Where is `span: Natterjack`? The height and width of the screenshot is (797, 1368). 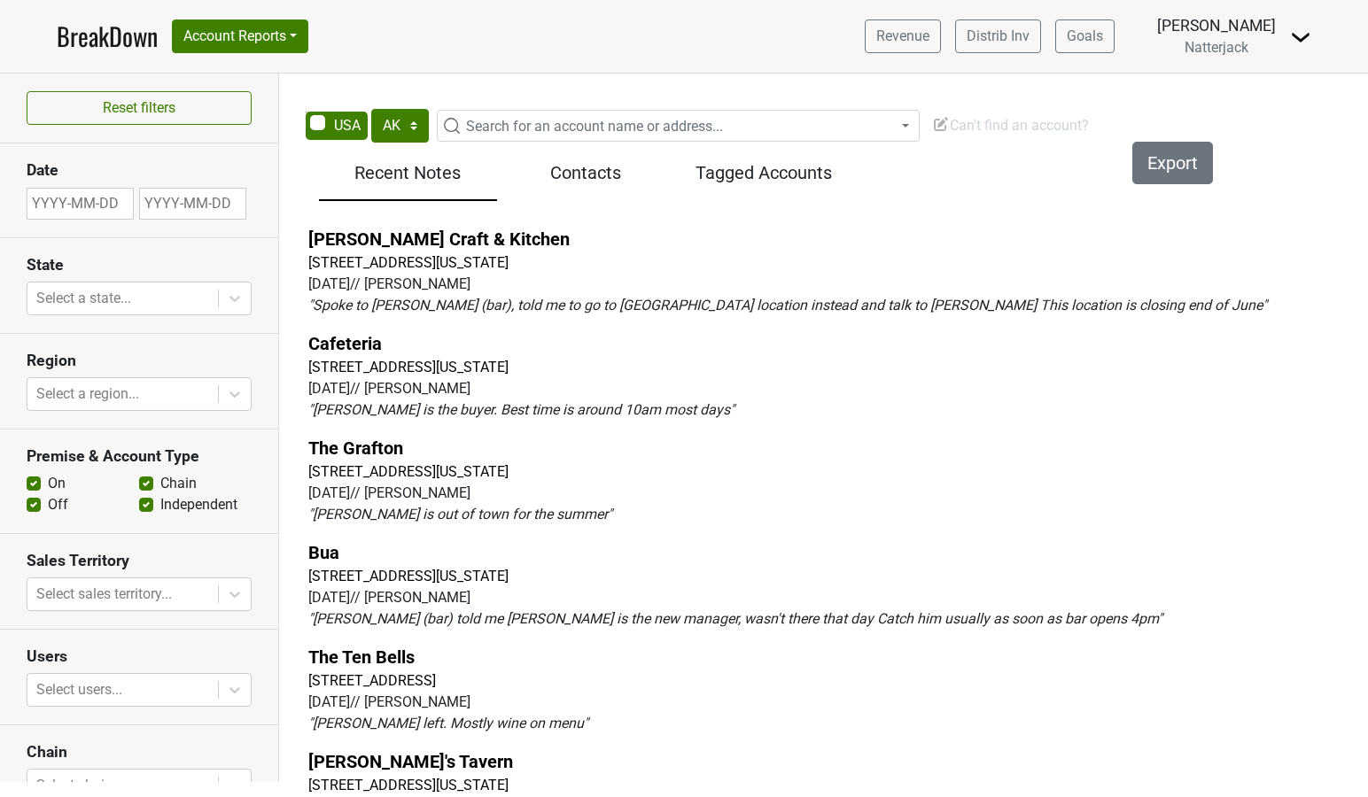
span: Natterjack is located at coordinates (1216, 47).